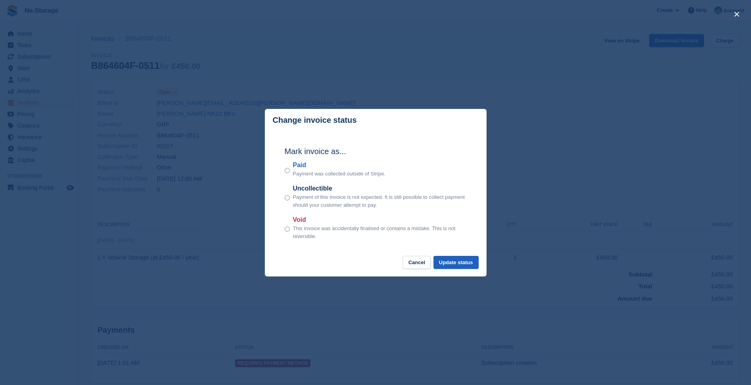 Image resolution: width=751 pixels, height=385 pixels. What do you see at coordinates (379, 201) in the screenshot?
I see `p: Payment of this invoice is not expected. It is still possible to collect payment should your cust...` at bounding box center [379, 201].